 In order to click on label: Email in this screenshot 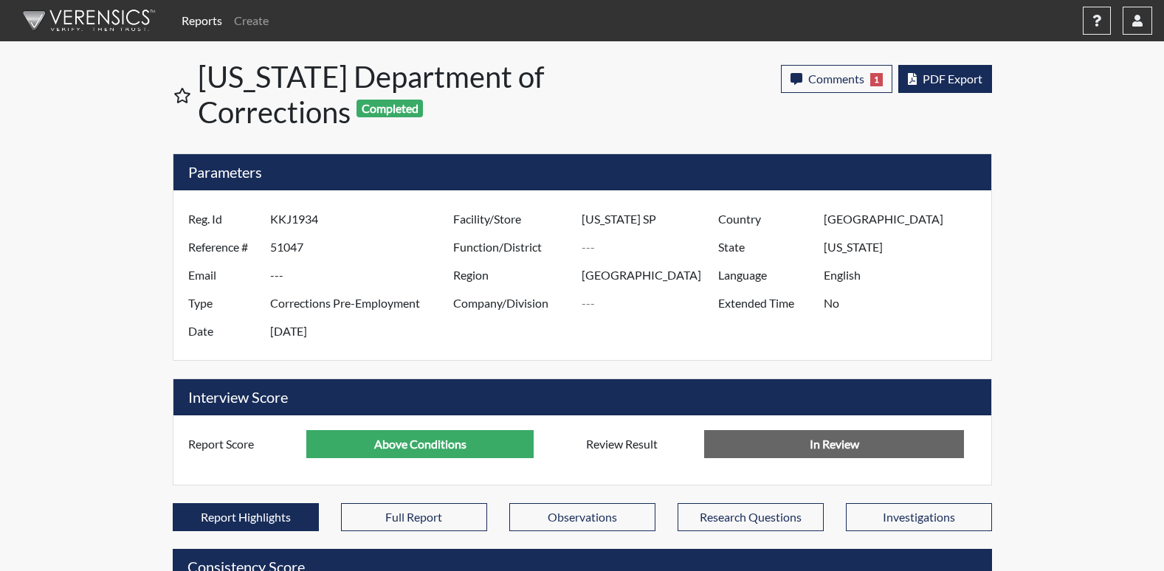, I will do `click(224, 275)`.